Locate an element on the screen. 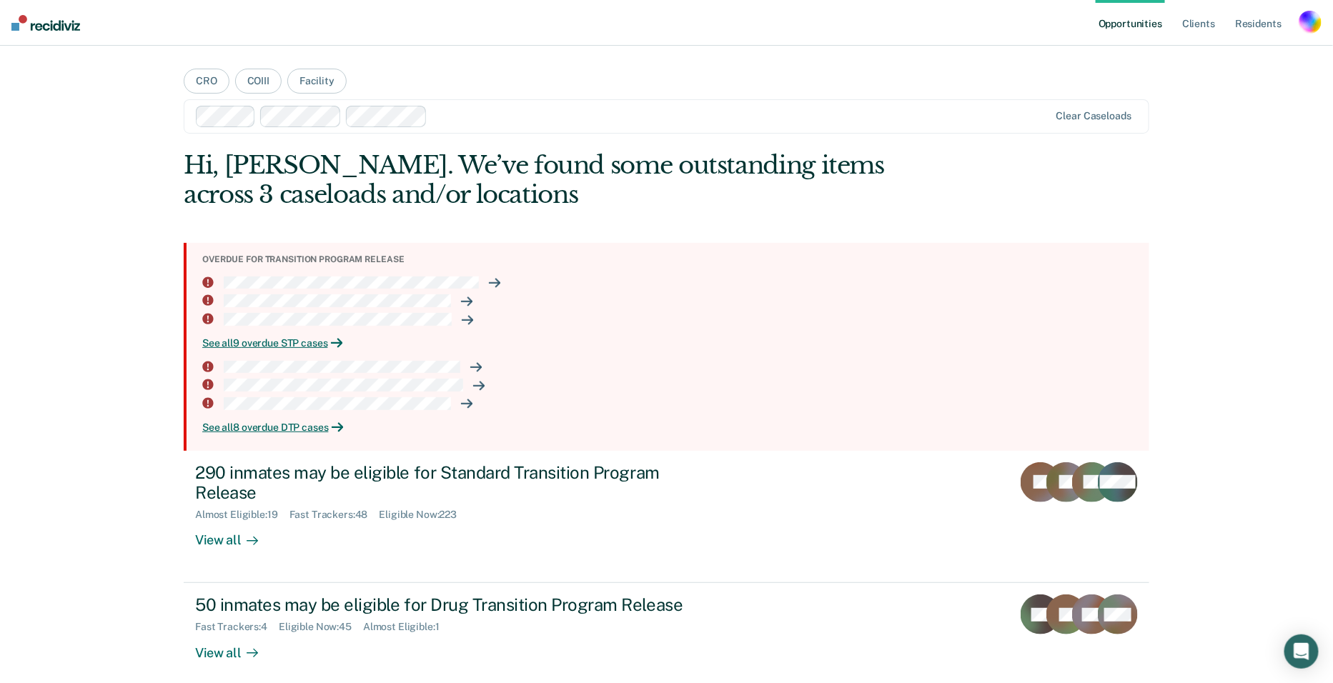  div: Almost Eligible : 19 is located at coordinates (242, 514).